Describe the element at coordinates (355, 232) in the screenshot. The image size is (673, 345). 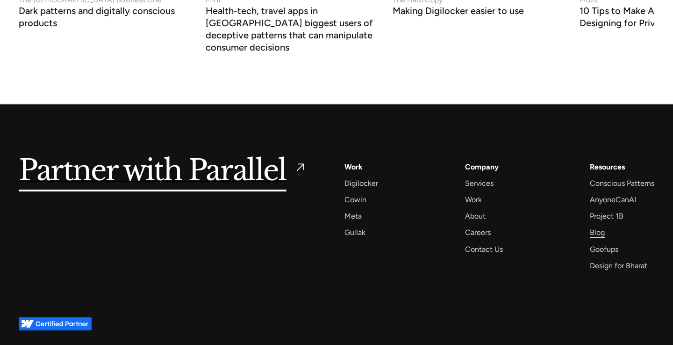
I see `div: Gullak` at that location.